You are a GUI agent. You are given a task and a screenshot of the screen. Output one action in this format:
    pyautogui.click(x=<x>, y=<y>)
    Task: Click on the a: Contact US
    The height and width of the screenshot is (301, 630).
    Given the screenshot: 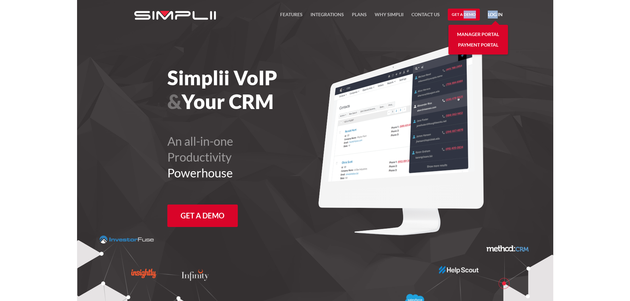 What is the action you would take?
    pyautogui.click(x=426, y=17)
    